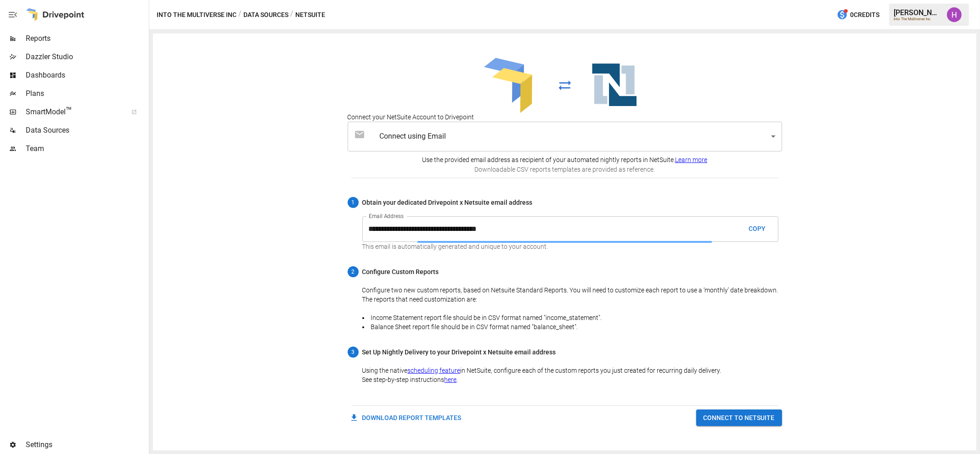 This screenshot has height=454, width=980. I want to click on img: Harry Antonio, so click(955, 15).